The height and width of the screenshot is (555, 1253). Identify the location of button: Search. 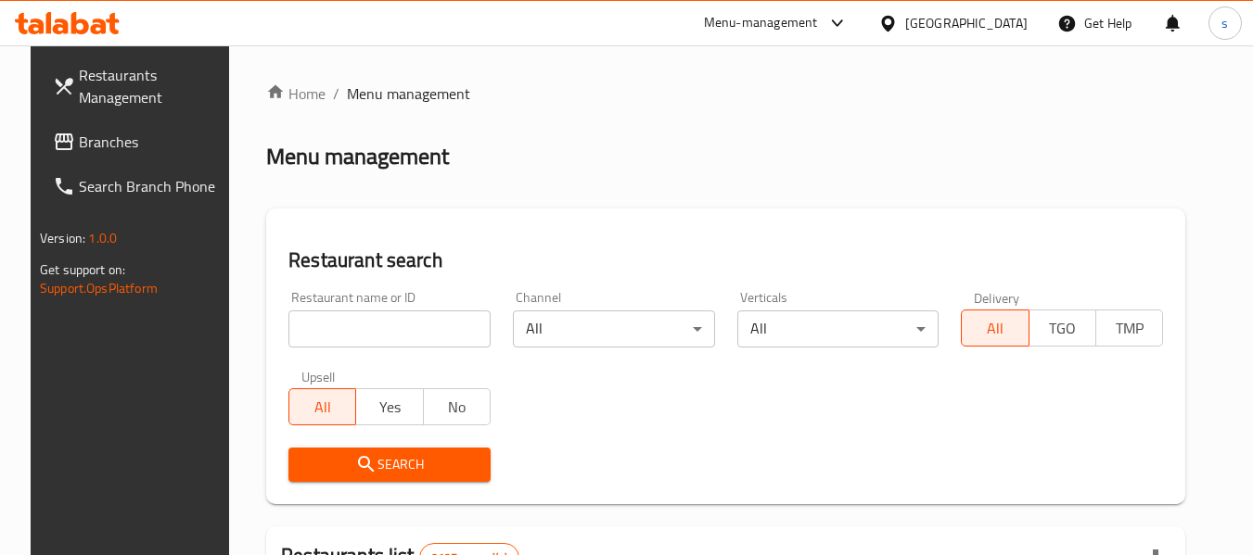
(389, 464).